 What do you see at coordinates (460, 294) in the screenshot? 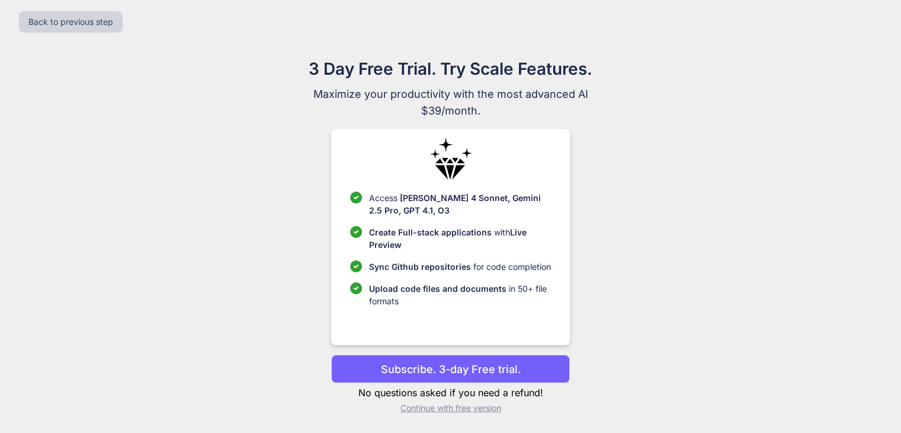
I see `p: in 50+ file formats` at bounding box center [460, 294].